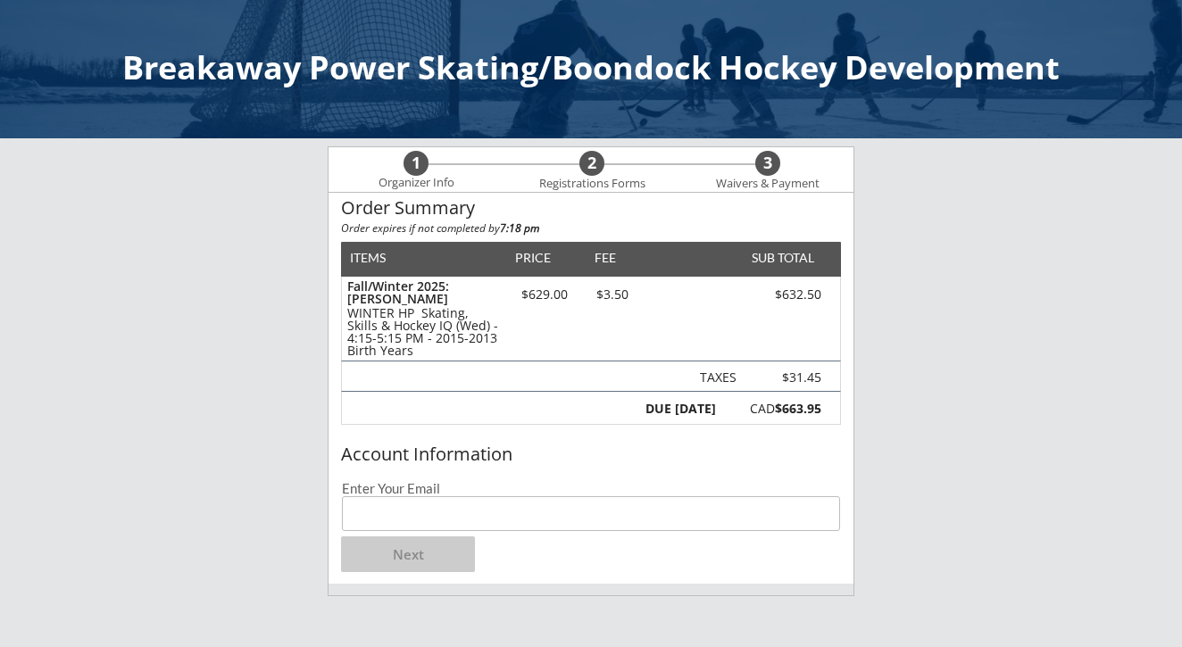  I want to click on strong: $663.95, so click(798, 408).